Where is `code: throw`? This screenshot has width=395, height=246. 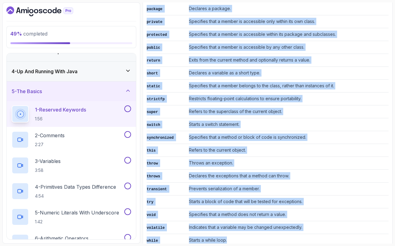
code: throw is located at coordinates (152, 163).